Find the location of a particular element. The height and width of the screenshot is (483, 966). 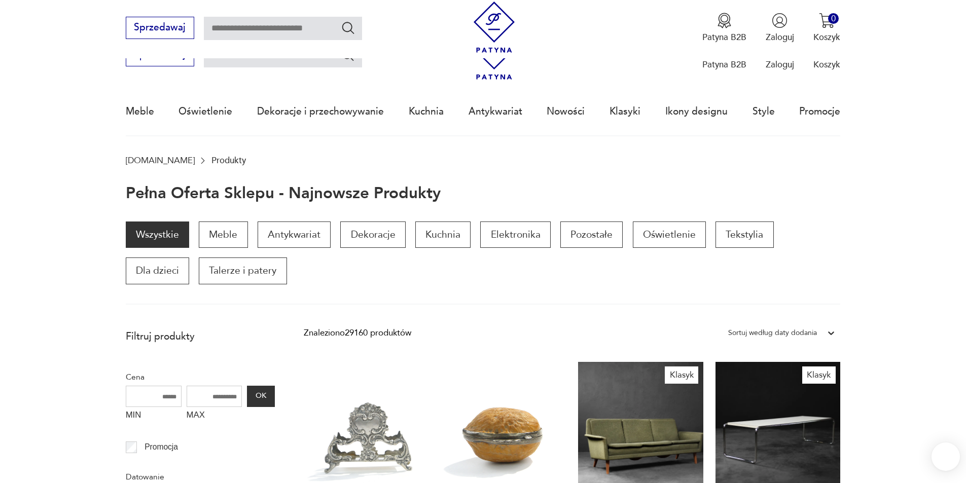

a: Dekoracje is located at coordinates (373, 235).